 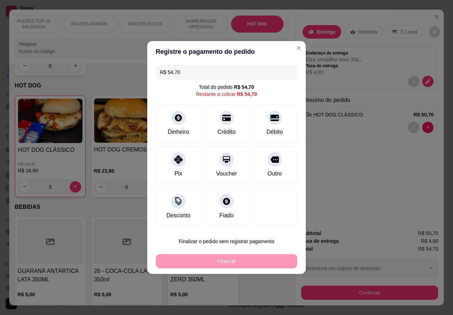 What do you see at coordinates (226, 52) in the screenshot?
I see `header: Registre o pagamento do pedido` at bounding box center [226, 52].